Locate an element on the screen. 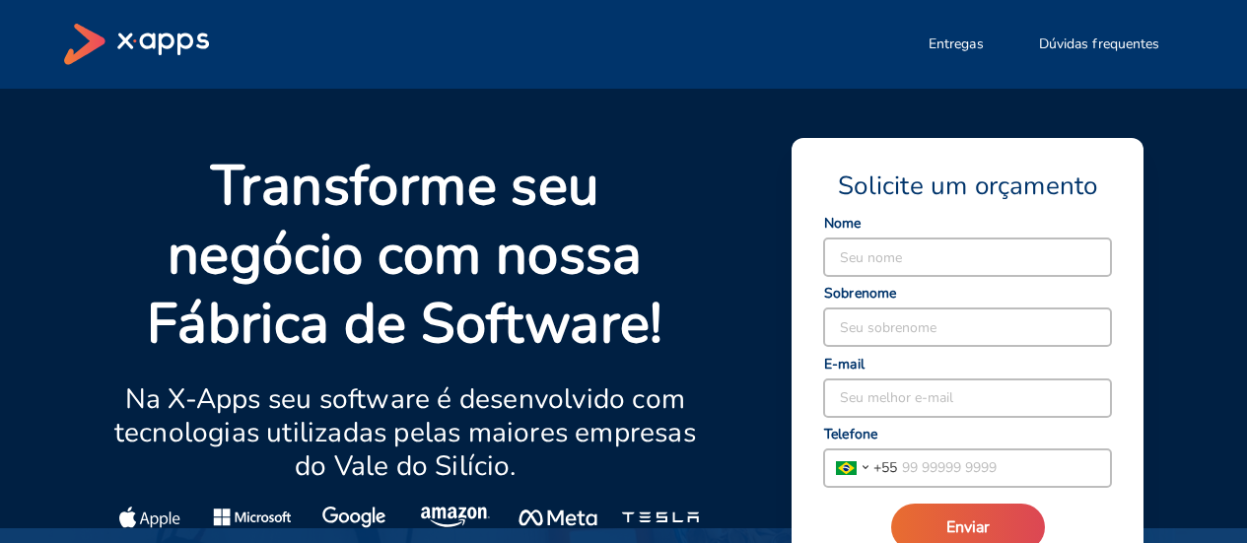 The width and height of the screenshot is (1247, 543). input: Seu melhor e-mail is located at coordinates (967, 398).